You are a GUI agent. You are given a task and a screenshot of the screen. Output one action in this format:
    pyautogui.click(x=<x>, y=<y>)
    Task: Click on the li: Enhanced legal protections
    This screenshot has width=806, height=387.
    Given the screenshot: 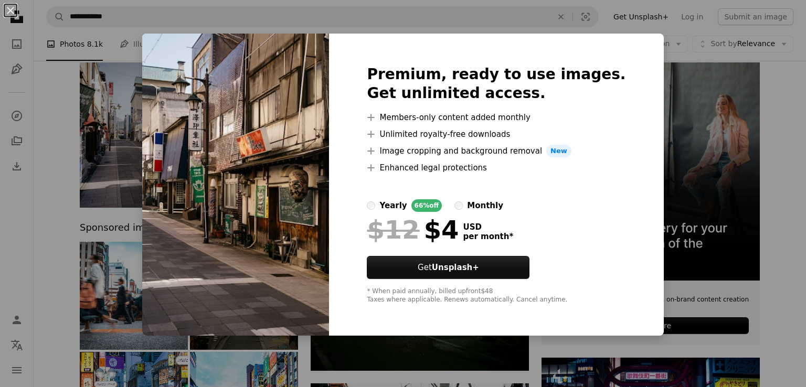 What is the action you would take?
    pyautogui.click(x=496, y=168)
    